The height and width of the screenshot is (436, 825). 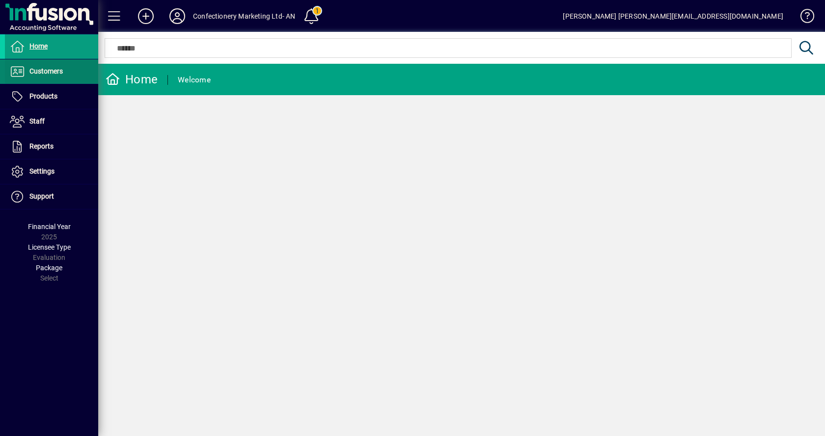 What do you see at coordinates (52, 122) in the screenshot?
I see `a: Staff` at bounding box center [52, 122].